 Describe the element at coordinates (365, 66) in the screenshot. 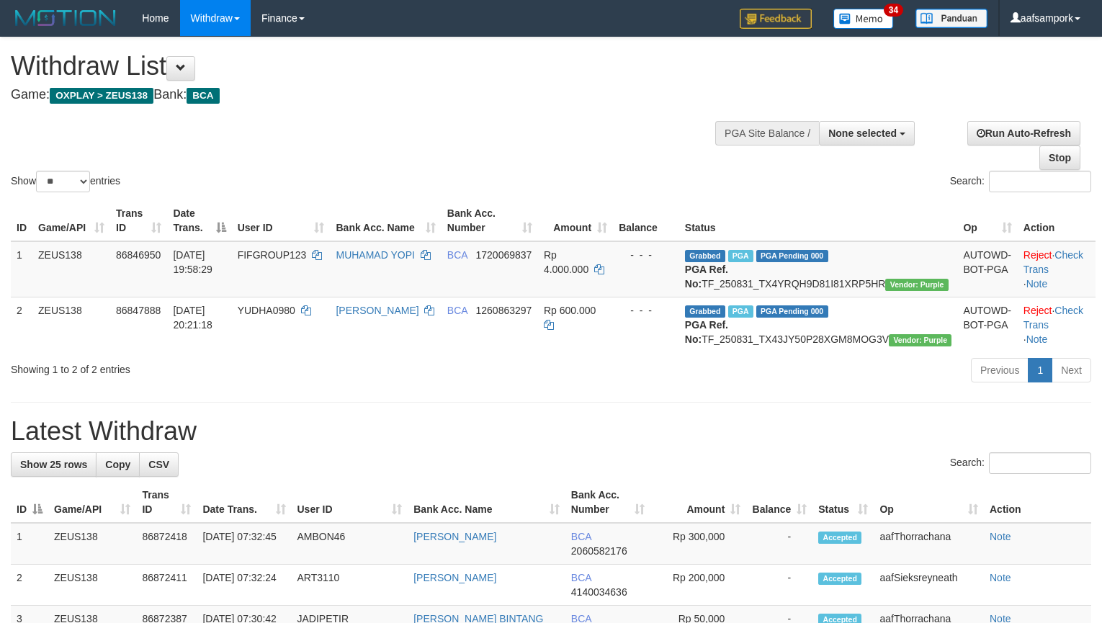

I see `h1: Withdraw List` at that location.